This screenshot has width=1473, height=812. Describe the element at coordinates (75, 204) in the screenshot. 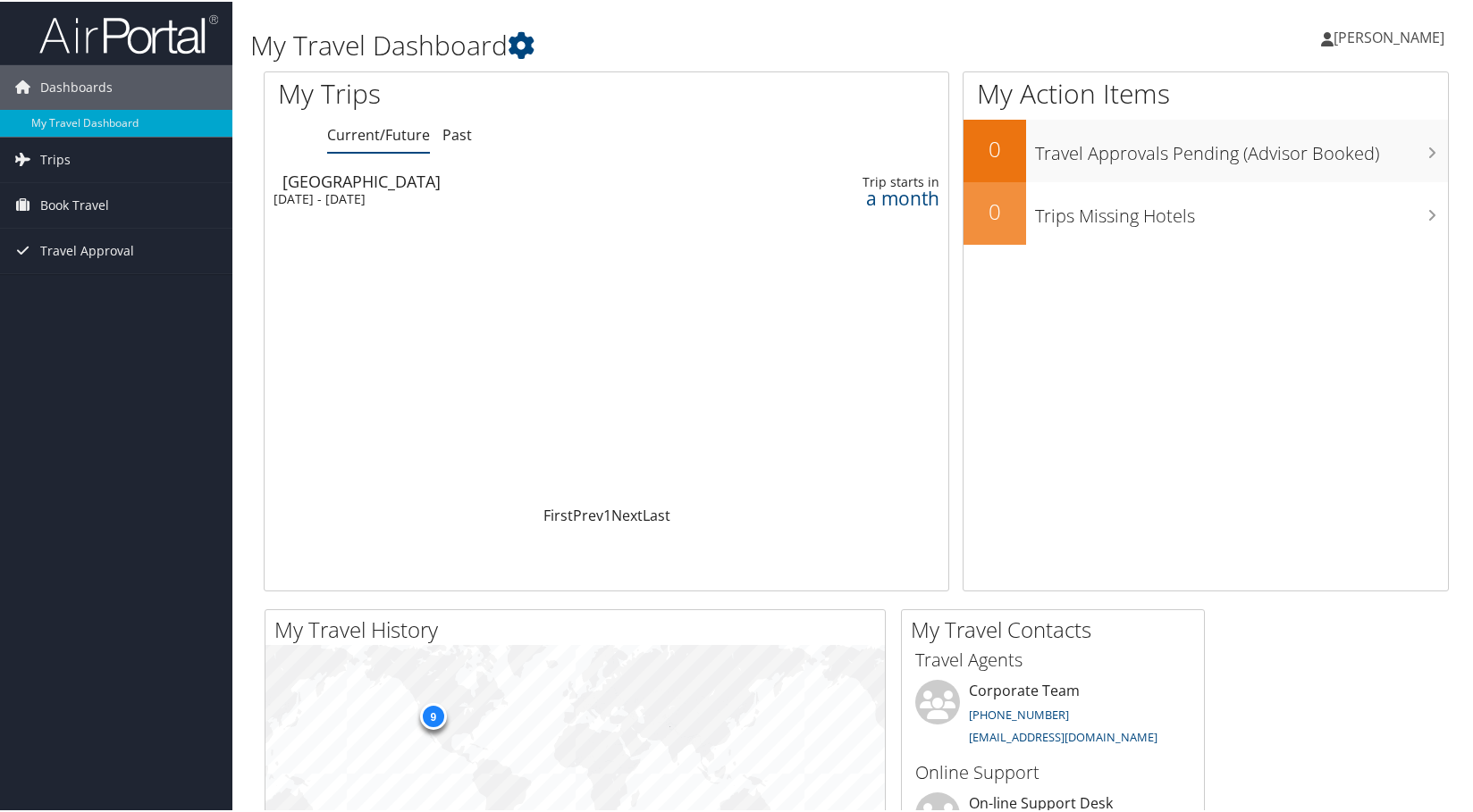

I see `span: Book Travel` at that location.